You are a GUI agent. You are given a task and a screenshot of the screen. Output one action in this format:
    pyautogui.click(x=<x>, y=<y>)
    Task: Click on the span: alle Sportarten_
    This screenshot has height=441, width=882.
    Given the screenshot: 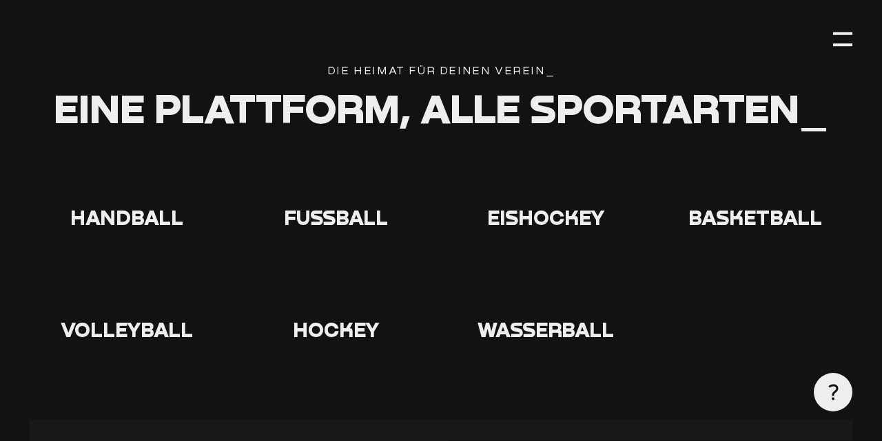 What is the action you would take?
    pyautogui.click(x=624, y=108)
    